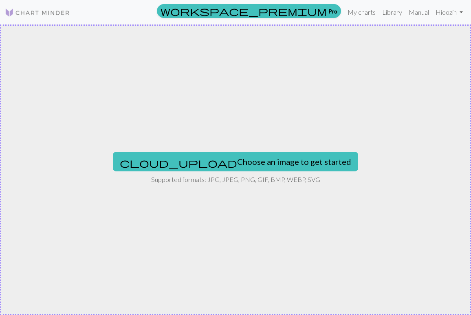  What do you see at coordinates (236, 179) in the screenshot?
I see `p: Supported formats: JPG, JPEG, PNG, GIF, BMP, WEBP, SVG` at bounding box center [236, 179].